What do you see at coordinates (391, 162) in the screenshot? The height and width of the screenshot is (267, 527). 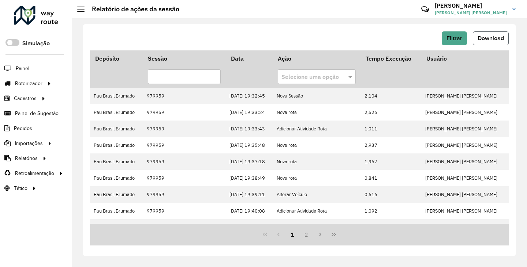 I see `td: 1,967` at bounding box center [391, 162].